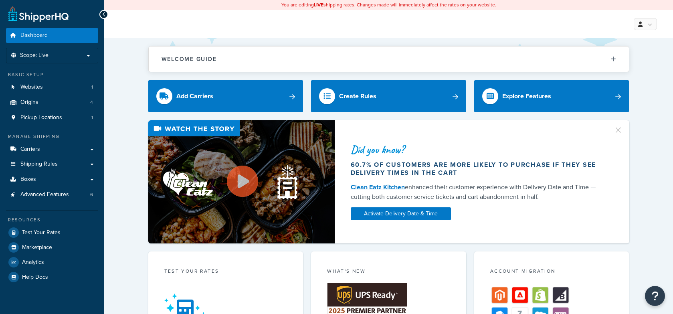 The image size is (673, 314). I want to click on li: Websites, so click(52, 87).